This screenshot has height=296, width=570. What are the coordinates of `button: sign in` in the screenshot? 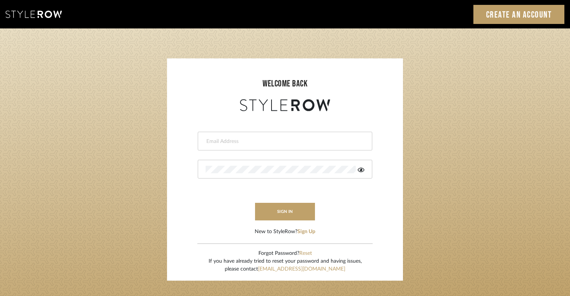 It's located at (285, 212).